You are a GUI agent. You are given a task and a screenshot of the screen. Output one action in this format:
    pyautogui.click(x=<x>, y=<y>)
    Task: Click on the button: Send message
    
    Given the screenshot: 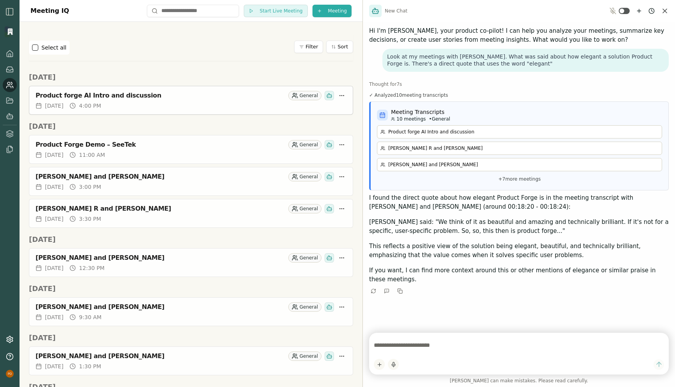 What is the action you would take?
    pyautogui.click(x=659, y=365)
    